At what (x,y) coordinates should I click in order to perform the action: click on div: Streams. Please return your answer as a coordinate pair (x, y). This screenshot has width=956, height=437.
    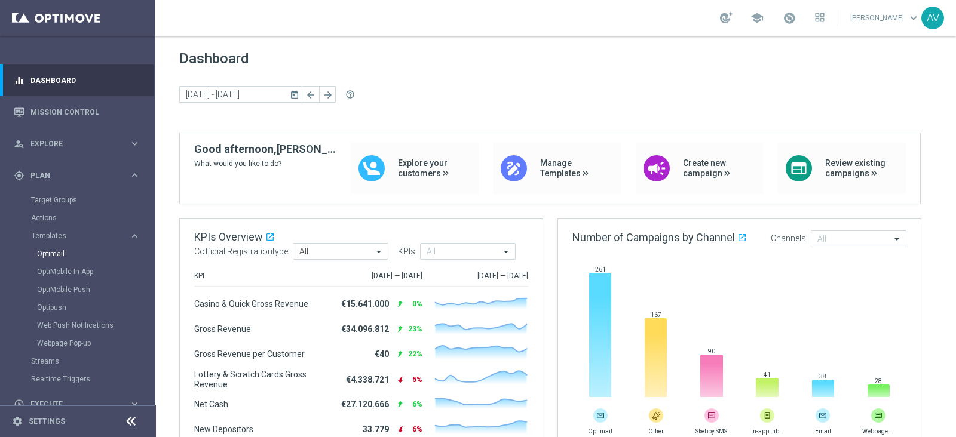
    Looking at the image, I should click on (93, 361).